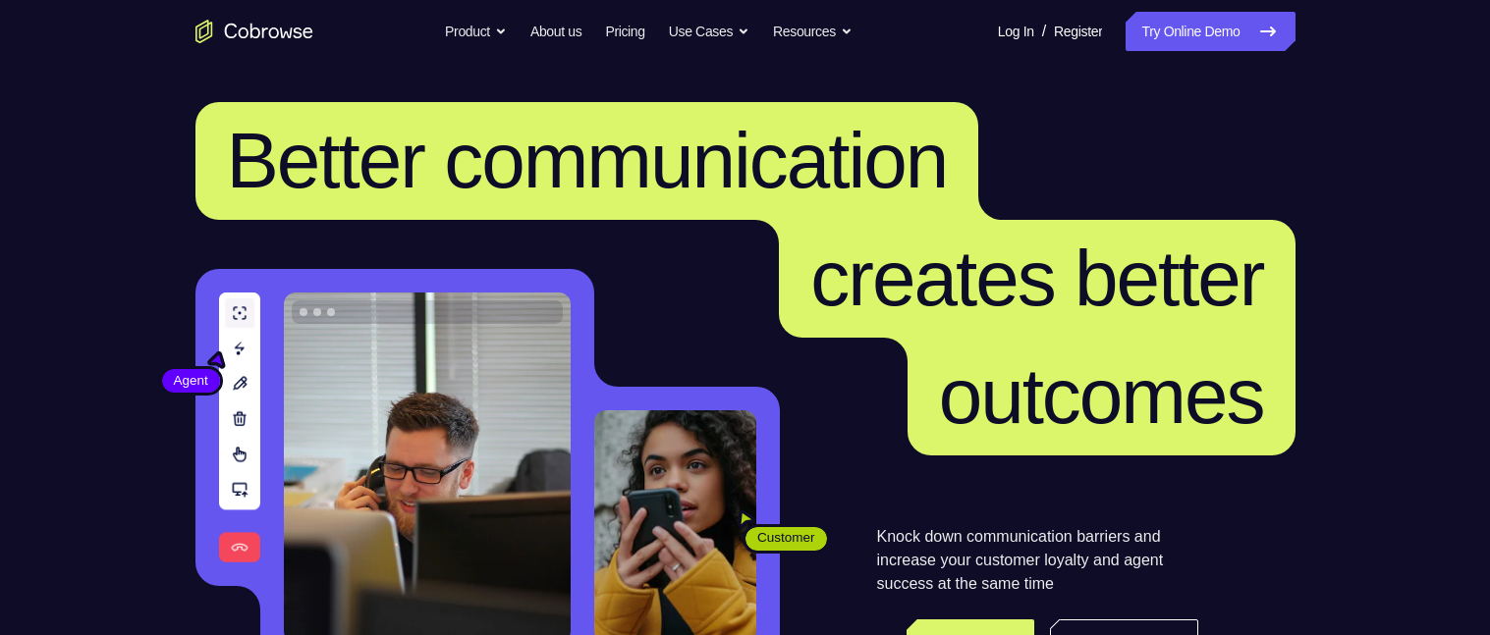  I want to click on a: Register, so click(1077, 31).